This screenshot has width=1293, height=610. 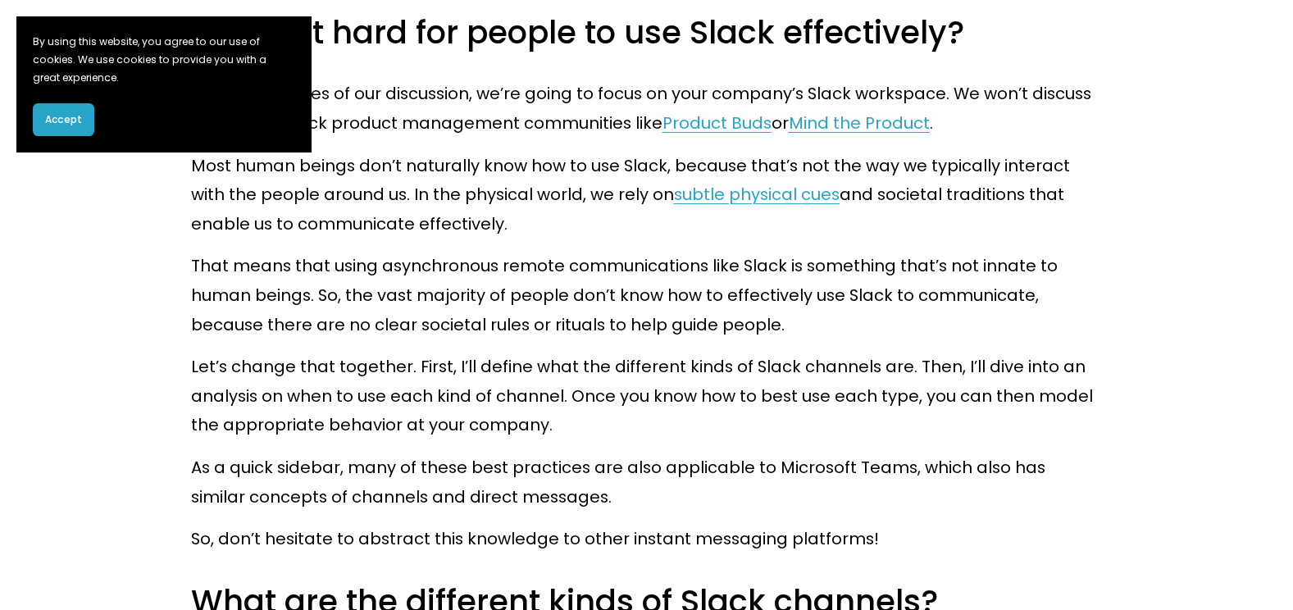 I want to click on span: Accept, so click(x=63, y=120).